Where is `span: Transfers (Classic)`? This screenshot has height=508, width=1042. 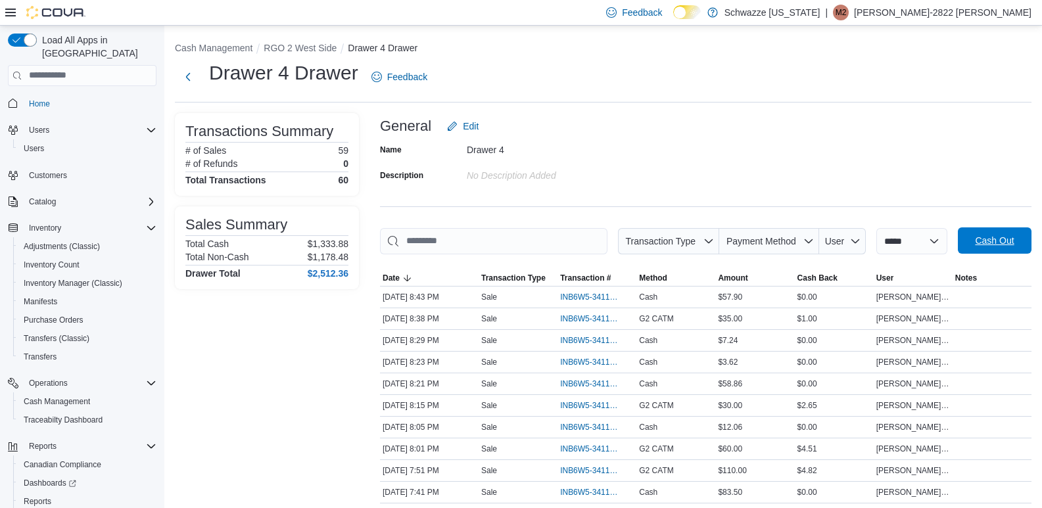 span: Transfers (Classic) is located at coordinates (87, 339).